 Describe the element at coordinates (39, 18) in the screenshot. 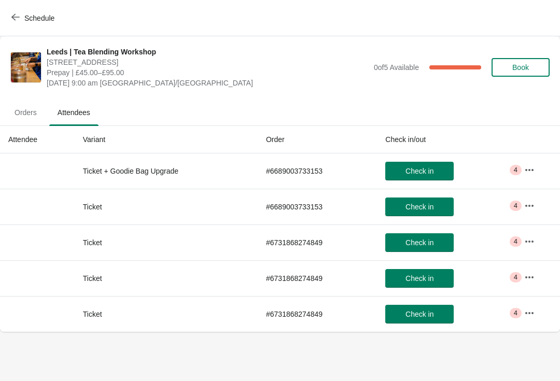

I see `span: Schedule` at that location.